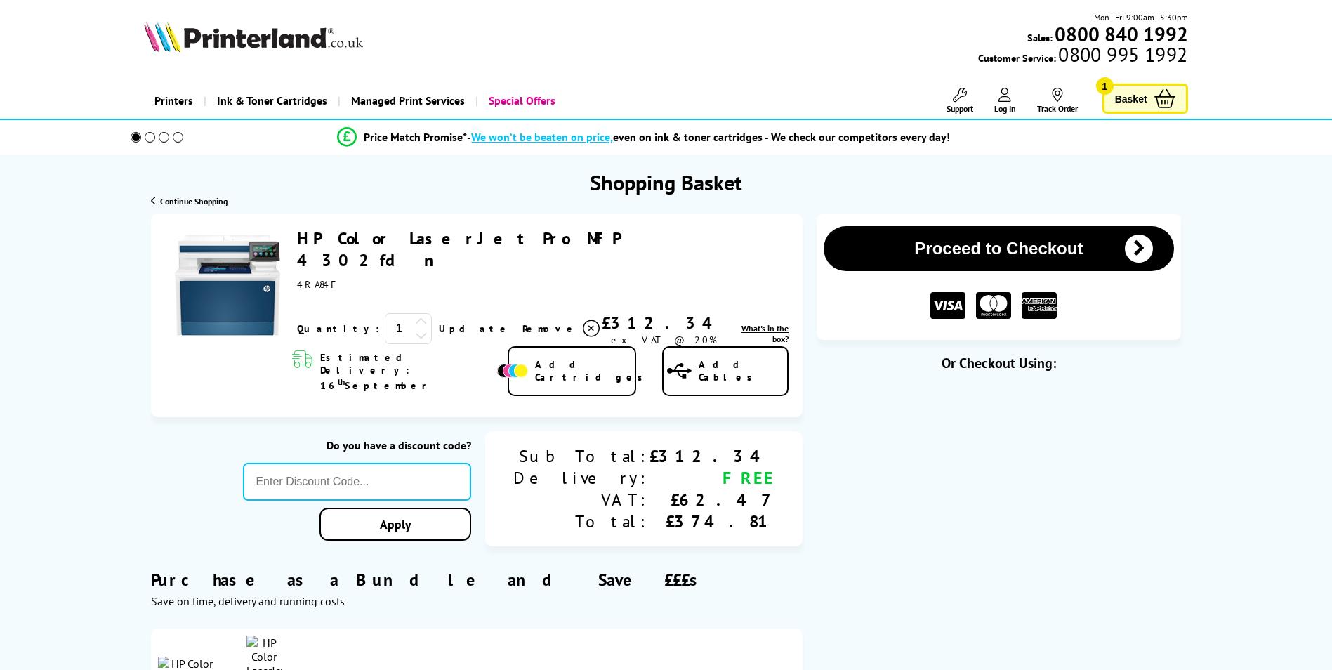 Image resolution: width=1332 pixels, height=670 pixels. Describe the element at coordinates (581, 499) in the screenshot. I see `div: VAT:` at that location.